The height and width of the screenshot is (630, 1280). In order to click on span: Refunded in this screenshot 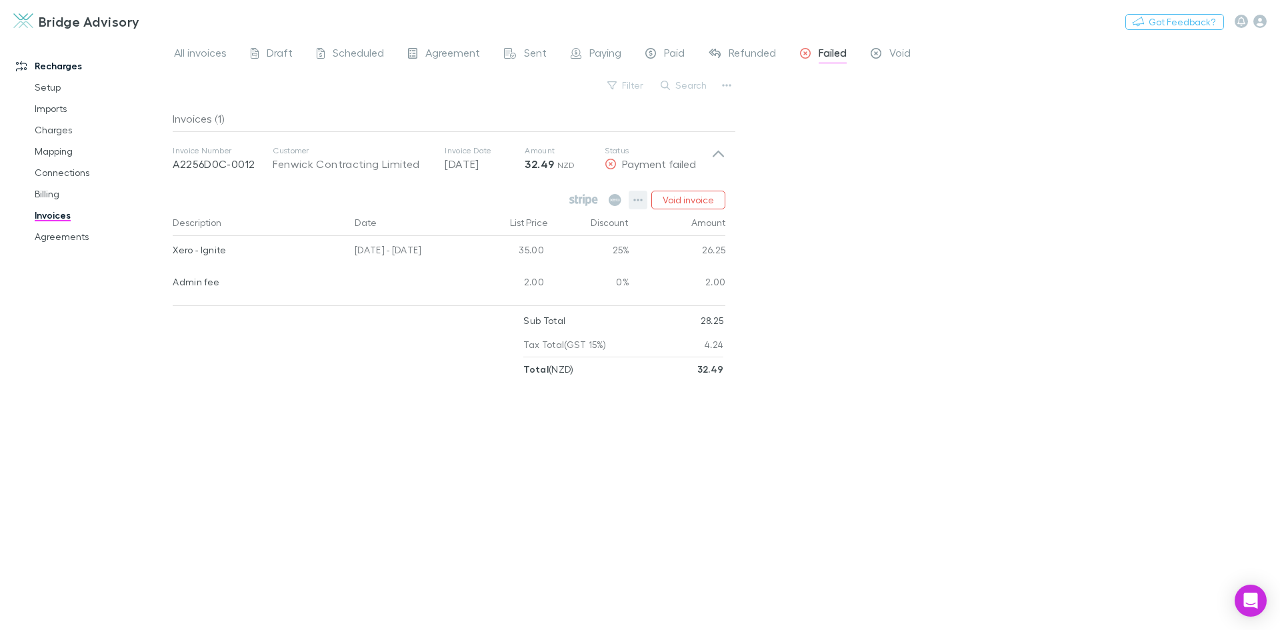, I will do `click(752, 55)`.